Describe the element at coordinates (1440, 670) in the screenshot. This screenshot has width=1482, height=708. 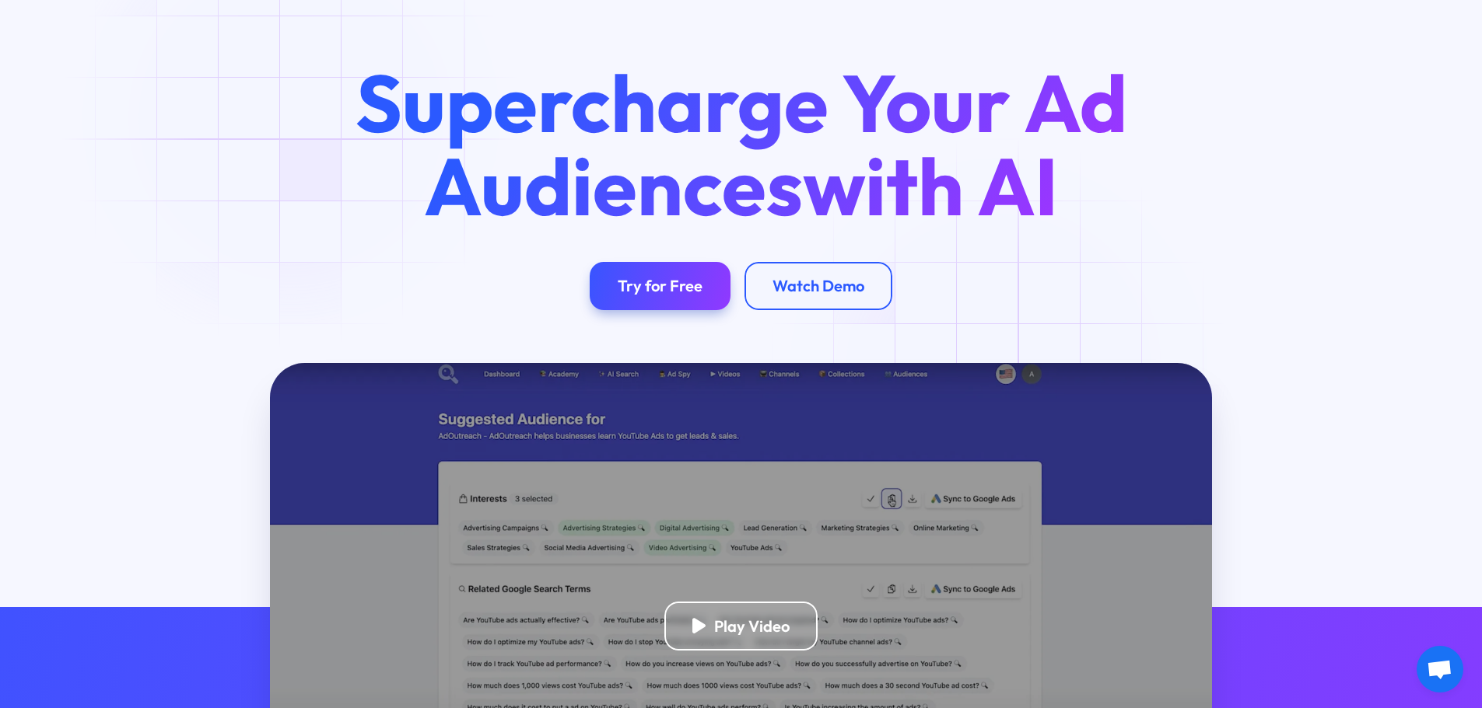
I see `a: Open chat` at that location.